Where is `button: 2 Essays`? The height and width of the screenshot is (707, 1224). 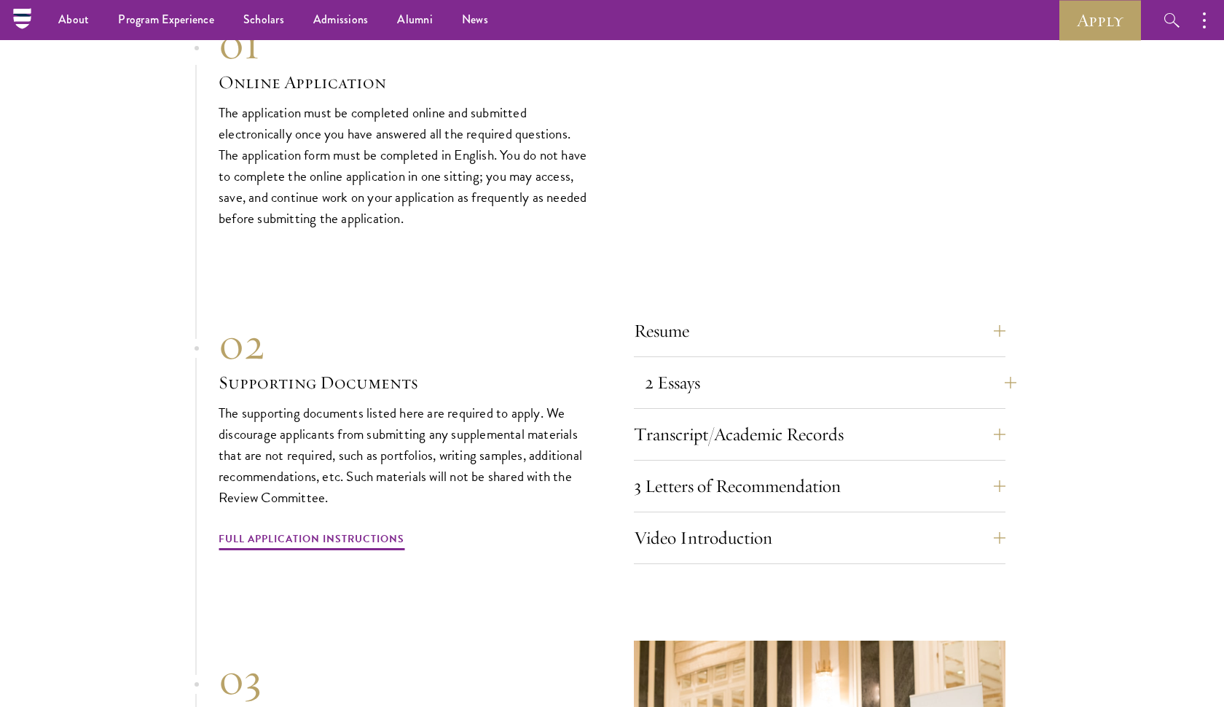 button: 2 Essays is located at coordinates (831, 383).